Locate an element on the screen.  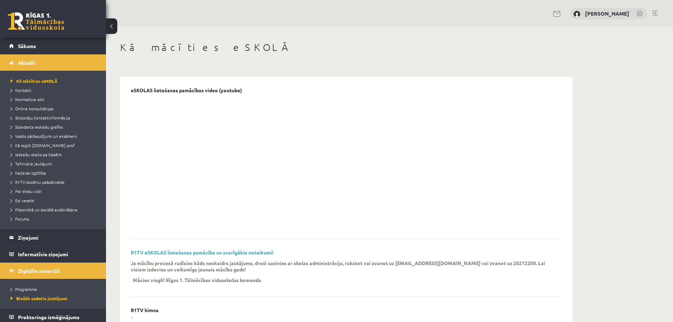
span: R1TV skolēnu pašpārvalde is located at coordinates (37, 182).